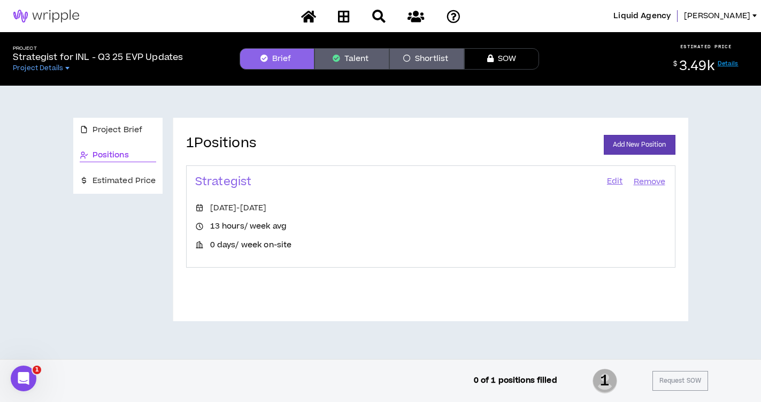  What do you see at coordinates (98, 48) in the screenshot?
I see `h5: Project` at bounding box center [98, 48].